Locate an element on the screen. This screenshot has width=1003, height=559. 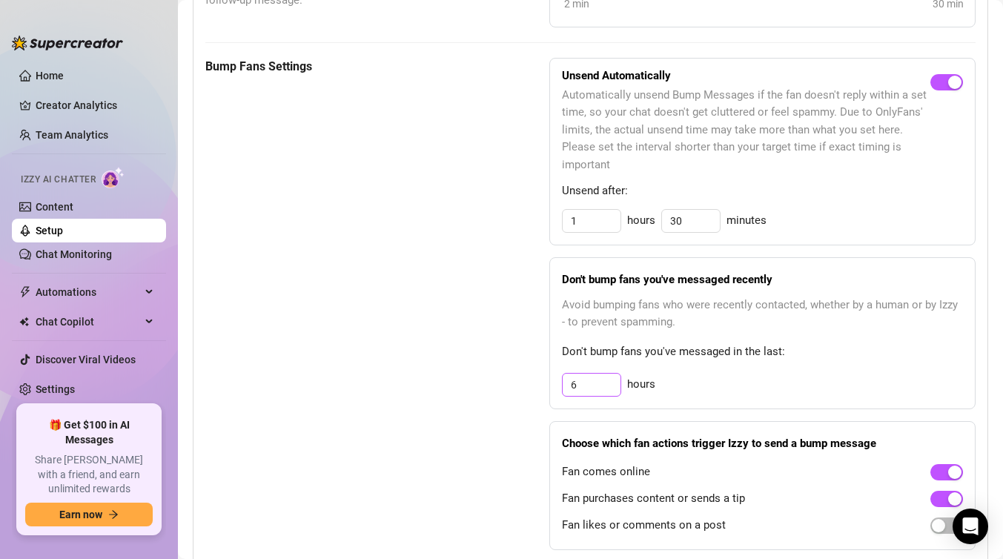
a: Creator Analytics is located at coordinates (95, 105).